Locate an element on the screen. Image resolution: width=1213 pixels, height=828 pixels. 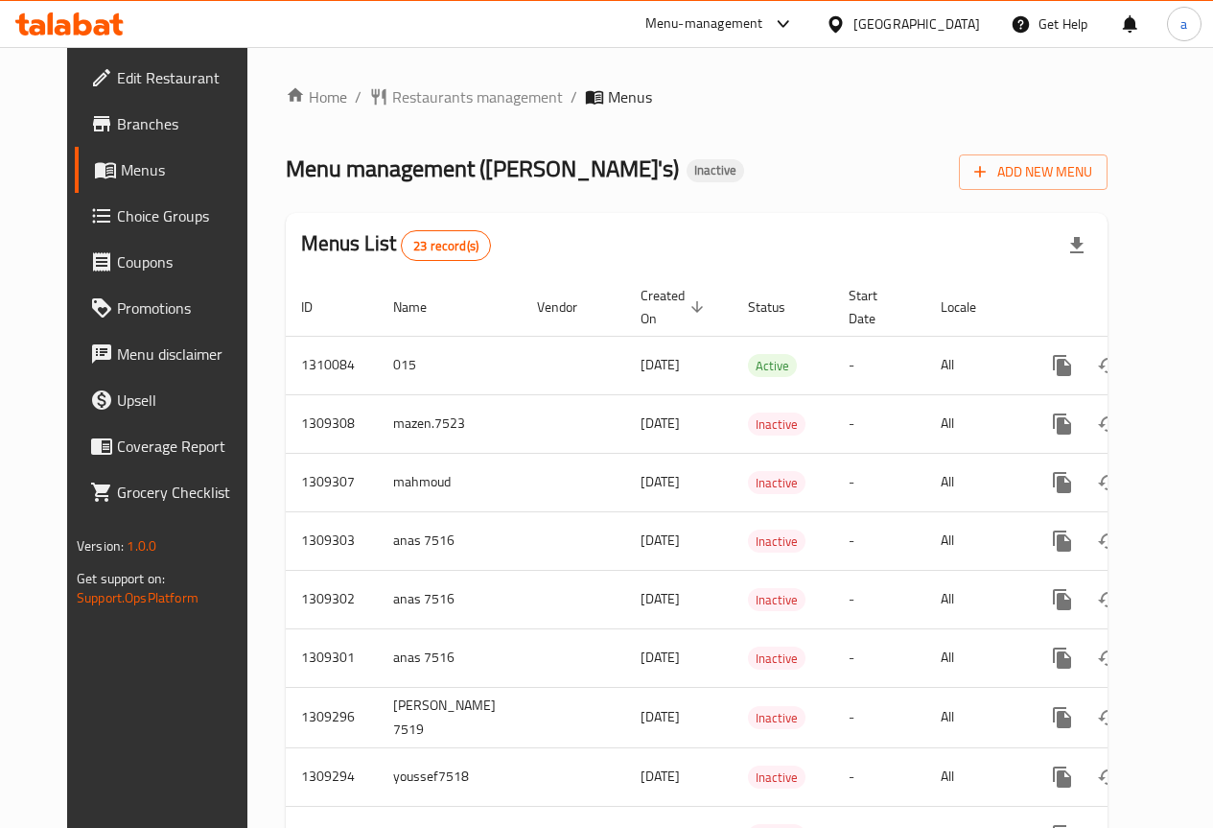
a: Restaurants management is located at coordinates (466, 97).